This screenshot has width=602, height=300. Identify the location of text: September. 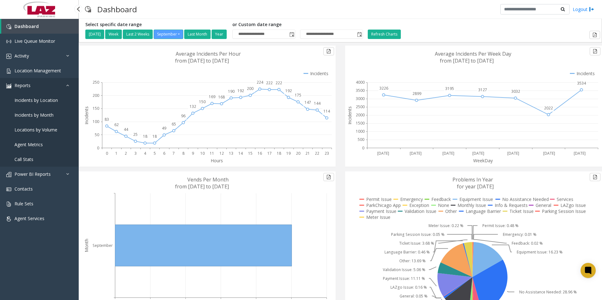
(103, 246).